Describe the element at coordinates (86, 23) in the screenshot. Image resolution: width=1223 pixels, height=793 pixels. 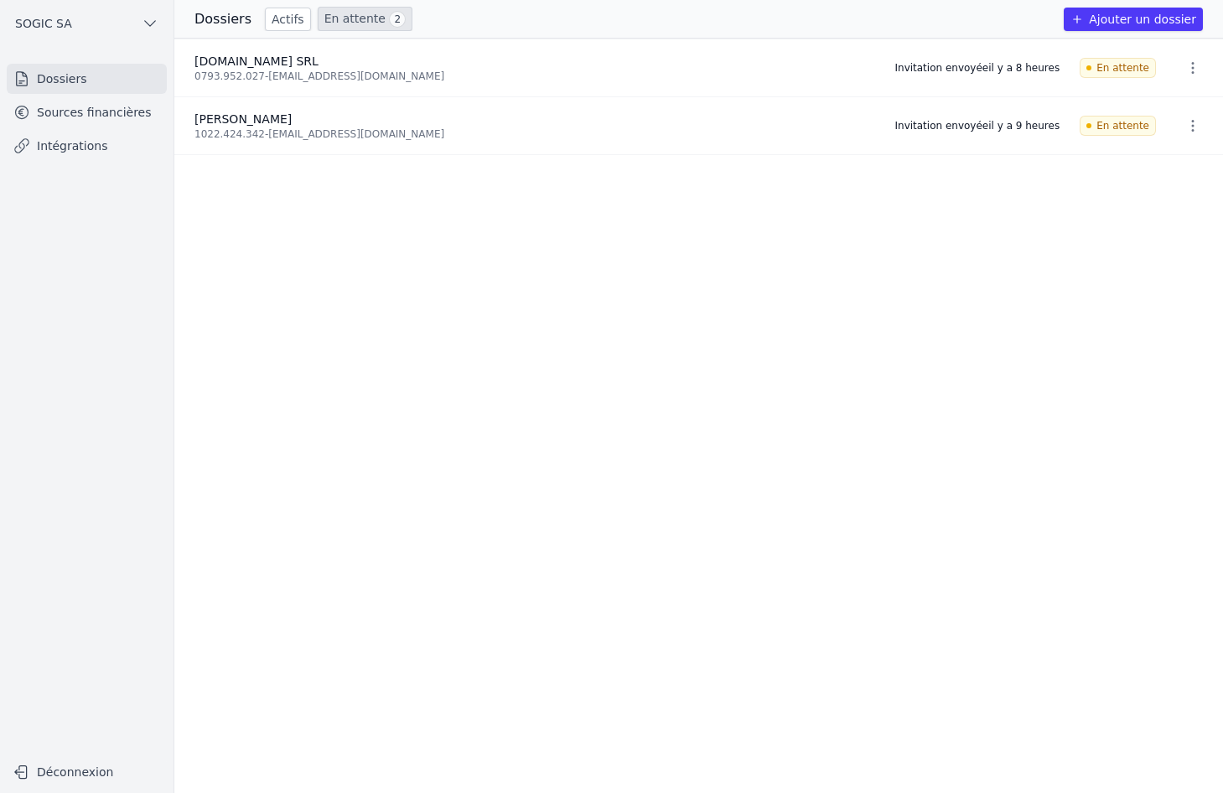
I see `button: SOGIC SA` at that location.